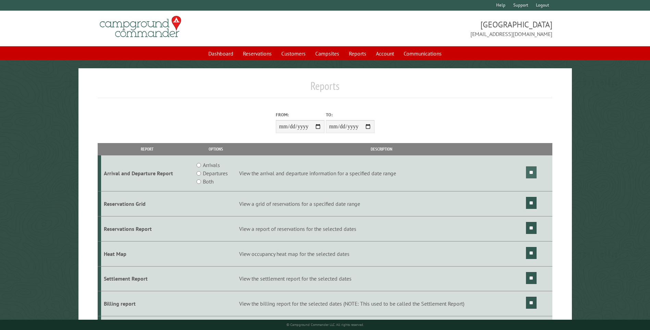 This screenshot has width=650, height=330. Describe the element at coordinates (212, 165) in the screenshot. I see `label: Arrivals` at that location.